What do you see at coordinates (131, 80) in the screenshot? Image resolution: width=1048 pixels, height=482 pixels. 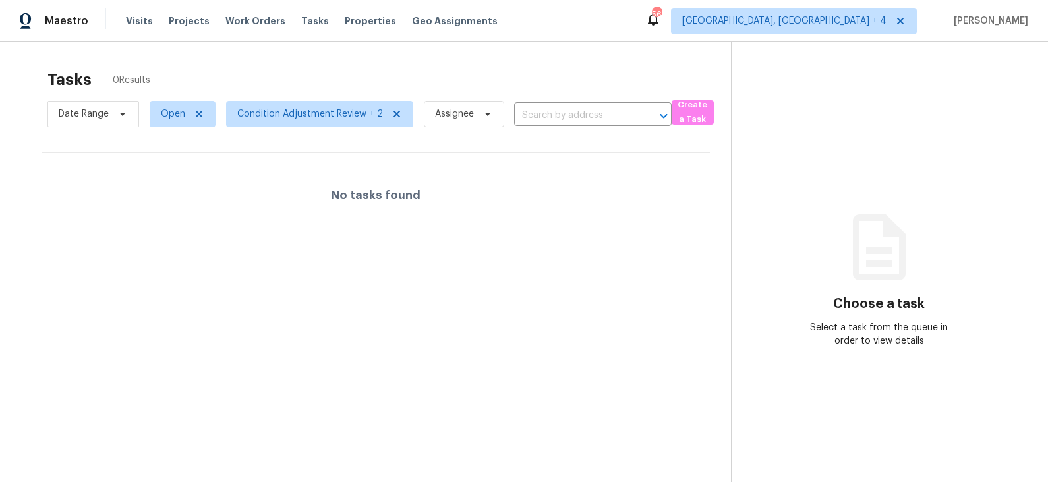 I see `span: 0 Results` at bounding box center [131, 80].